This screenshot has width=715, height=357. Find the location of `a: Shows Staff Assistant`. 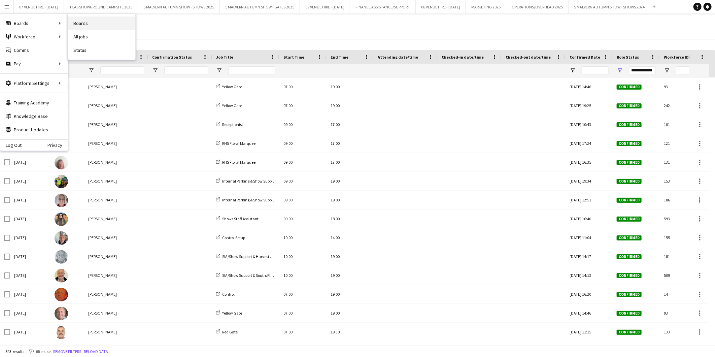

a: Shows Staff Assistant is located at coordinates (237, 218).